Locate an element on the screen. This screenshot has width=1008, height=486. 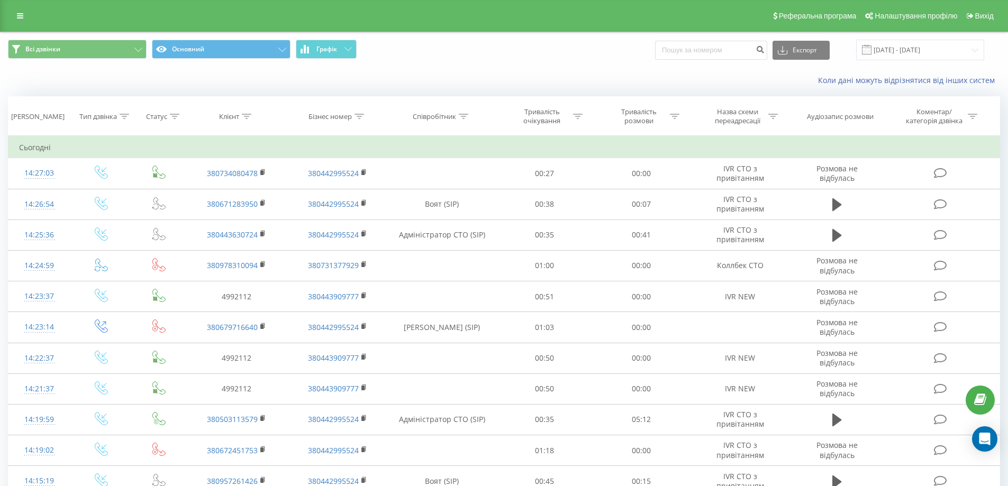
td: Воят (SIP) is located at coordinates (442, 204).